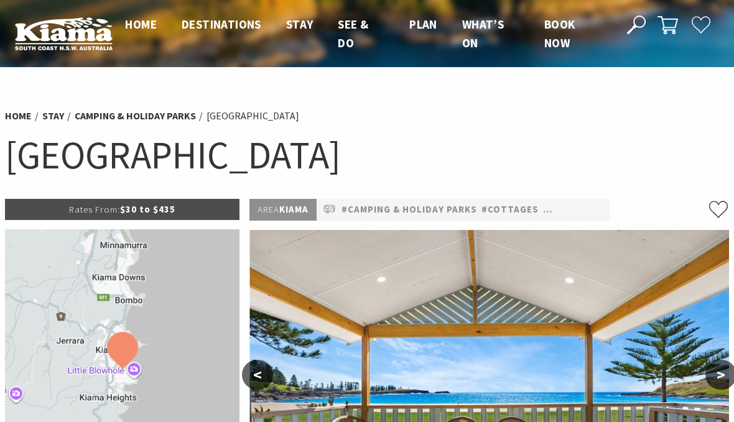 Image resolution: width=734 pixels, height=422 pixels. What do you see at coordinates (423, 24) in the screenshot?
I see `span: Plan` at bounding box center [423, 24].